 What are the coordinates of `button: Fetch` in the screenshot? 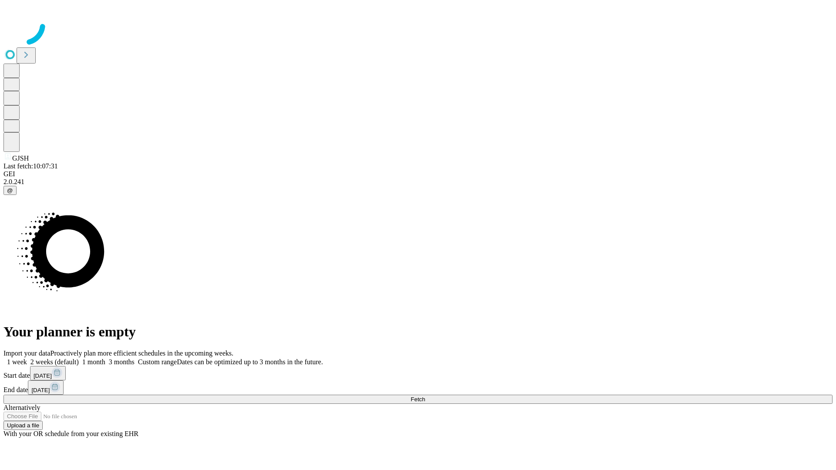 It's located at (418, 399).